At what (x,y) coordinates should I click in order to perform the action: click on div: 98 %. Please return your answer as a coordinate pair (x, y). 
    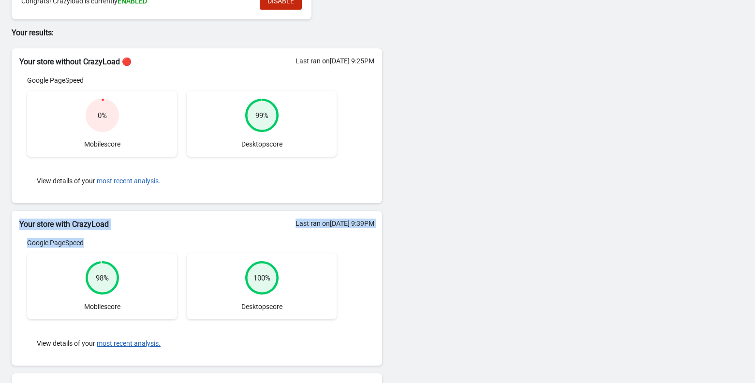
    Looking at the image, I should click on (102, 278).